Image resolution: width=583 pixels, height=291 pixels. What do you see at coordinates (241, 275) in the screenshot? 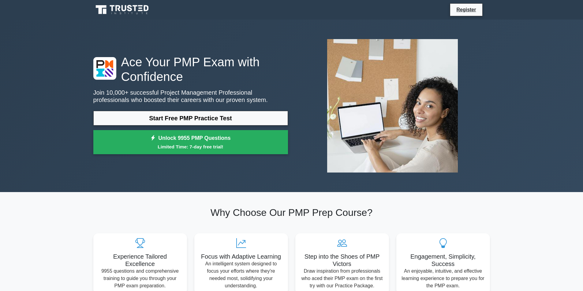
I see `p: An intelligent system designed to focus your efforts where they're needed most, solidifying your ...` at bounding box center [241, 275].